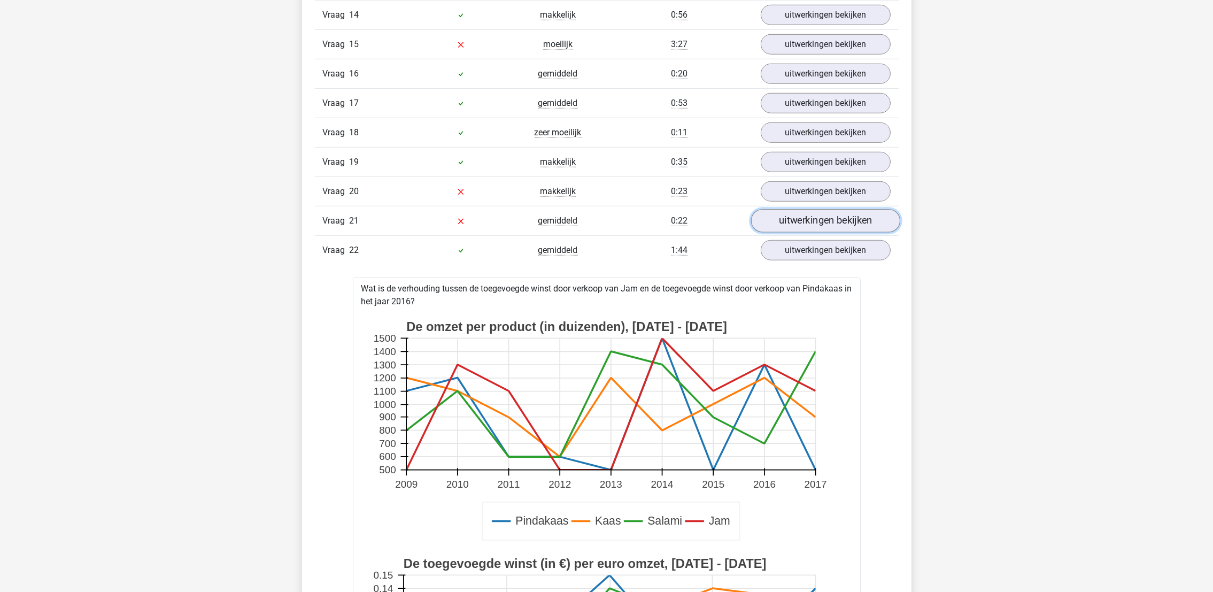  Describe the element at coordinates (765, 484) in the screenshot. I see `text: 2016` at that location.